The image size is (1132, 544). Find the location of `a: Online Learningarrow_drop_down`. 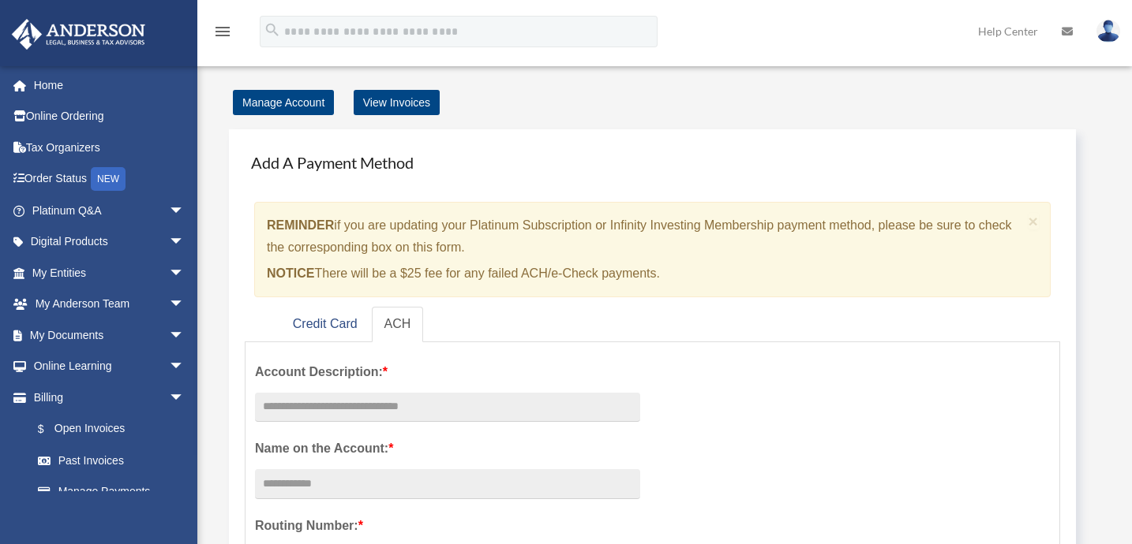

a: Online Learningarrow_drop_down is located at coordinates (110, 367).